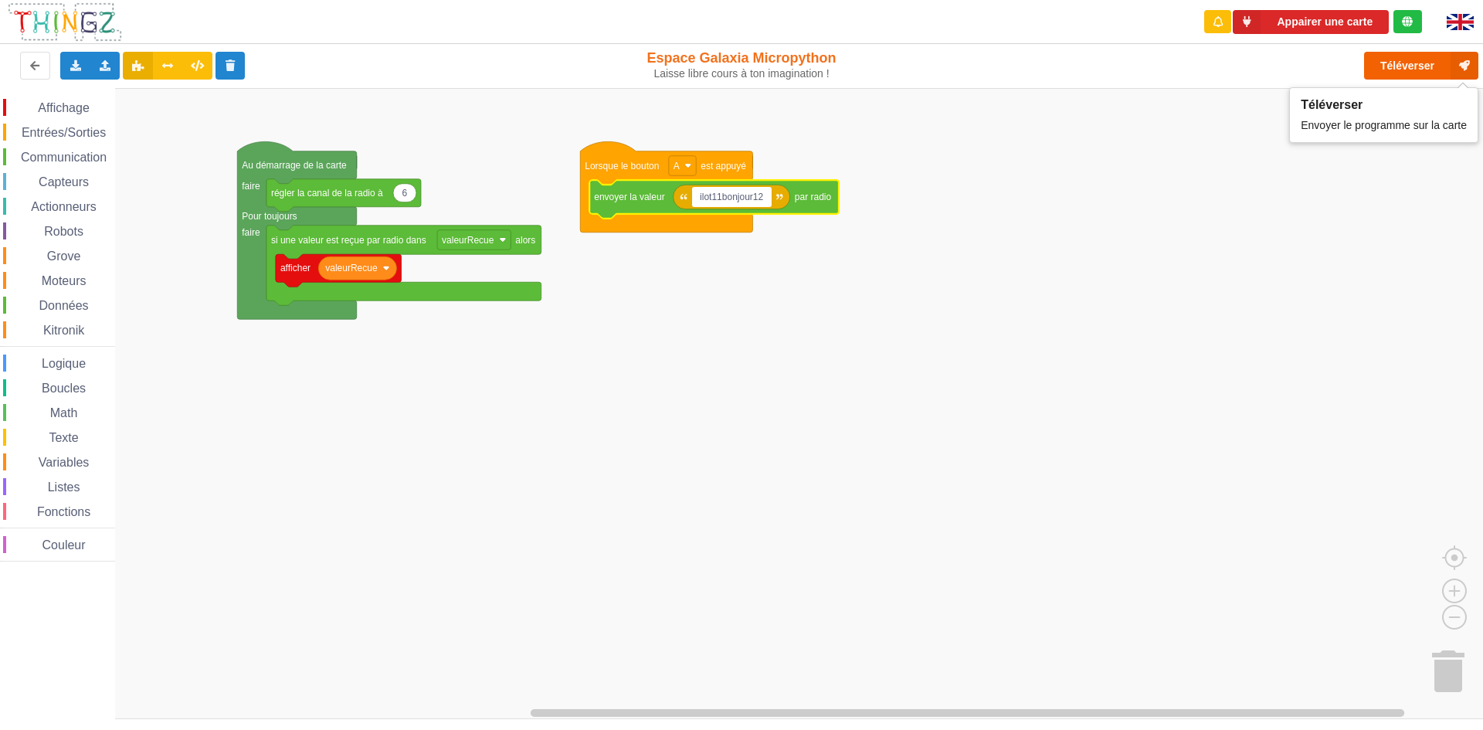 The image size is (1483, 730). What do you see at coordinates (1421, 66) in the screenshot?
I see `button: Téléverser` at bounding box center [1421, 66].